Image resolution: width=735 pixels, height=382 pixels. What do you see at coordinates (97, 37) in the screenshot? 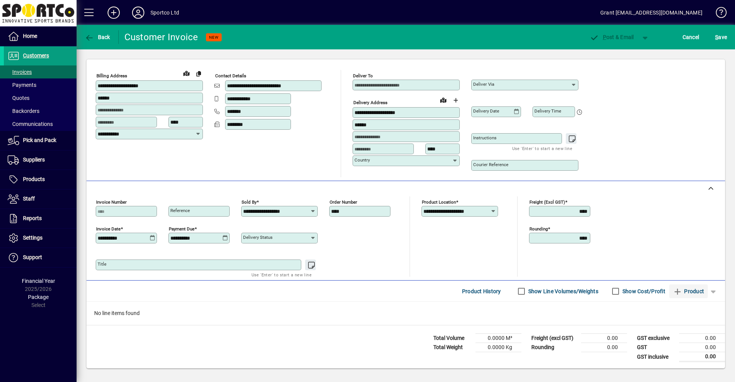
I see `span: Back` at bounding box center [97, 37].